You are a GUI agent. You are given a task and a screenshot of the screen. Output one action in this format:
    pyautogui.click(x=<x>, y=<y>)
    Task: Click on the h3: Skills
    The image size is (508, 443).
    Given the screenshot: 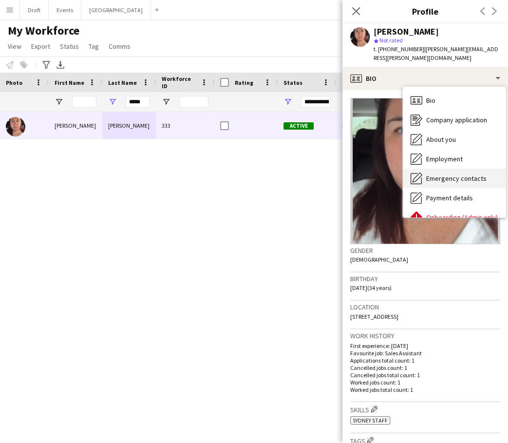 What is the action you would take?
    pyautogui.click(x=425, y=409)
    